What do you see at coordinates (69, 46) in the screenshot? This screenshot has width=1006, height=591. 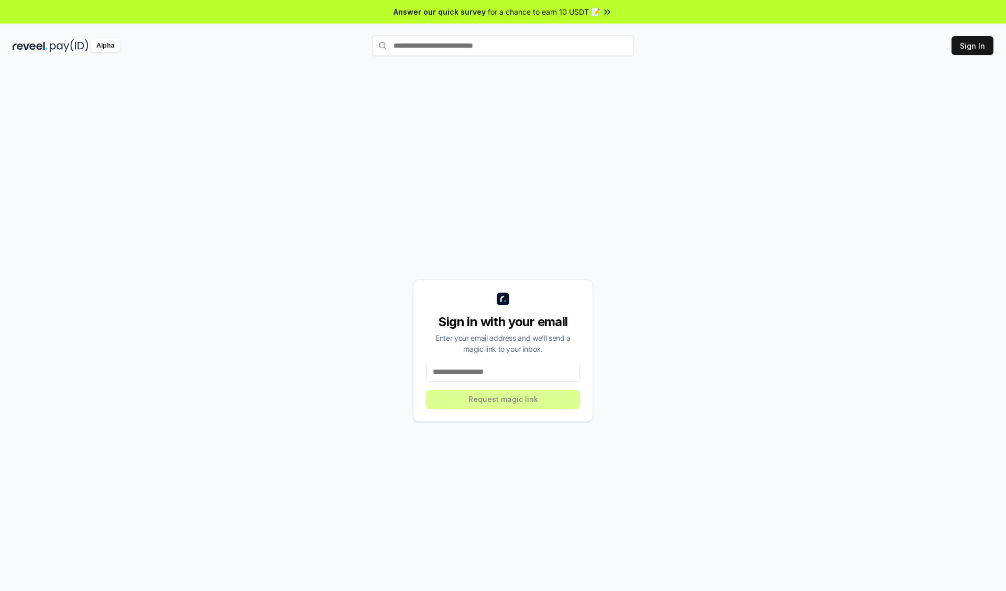 I see `img: pay_id` at bounding box center [69, 46].